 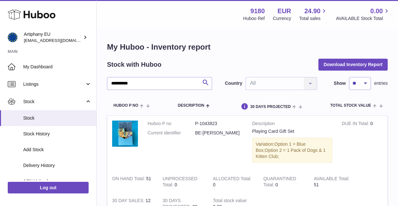 I want to click on span: Huboo P no, so click(x=126, y=105).